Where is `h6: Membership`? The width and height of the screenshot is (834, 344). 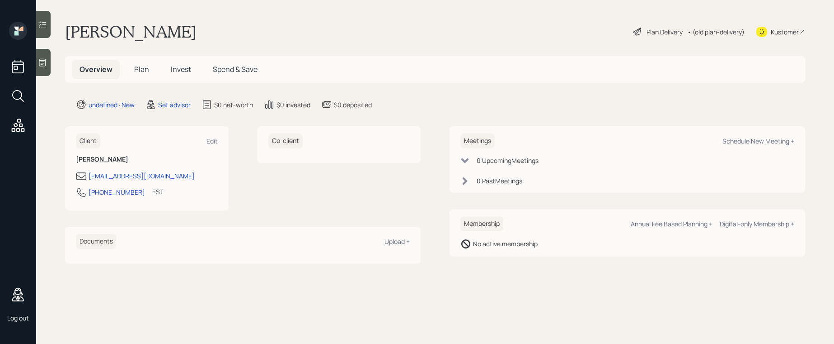 h6: Membership is located at coordinates (482, 223).